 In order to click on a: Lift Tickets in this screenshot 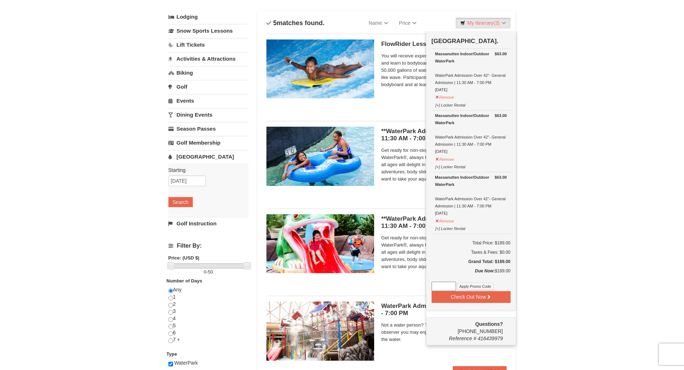, I will do `click(208, 45)`.